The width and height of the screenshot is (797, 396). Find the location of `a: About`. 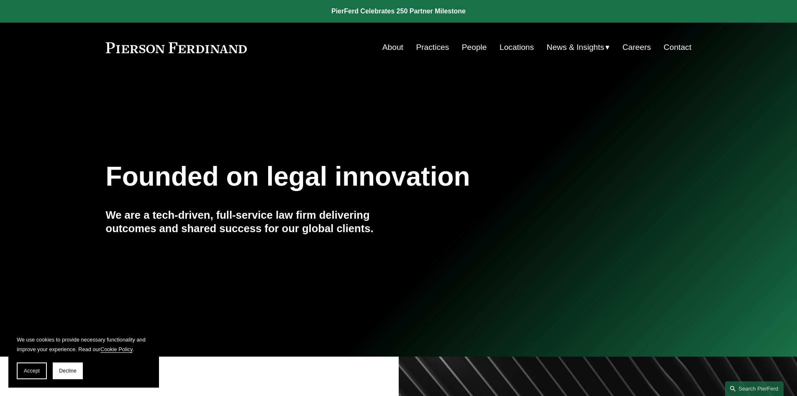

a: About is located at coordinates (393, 47).